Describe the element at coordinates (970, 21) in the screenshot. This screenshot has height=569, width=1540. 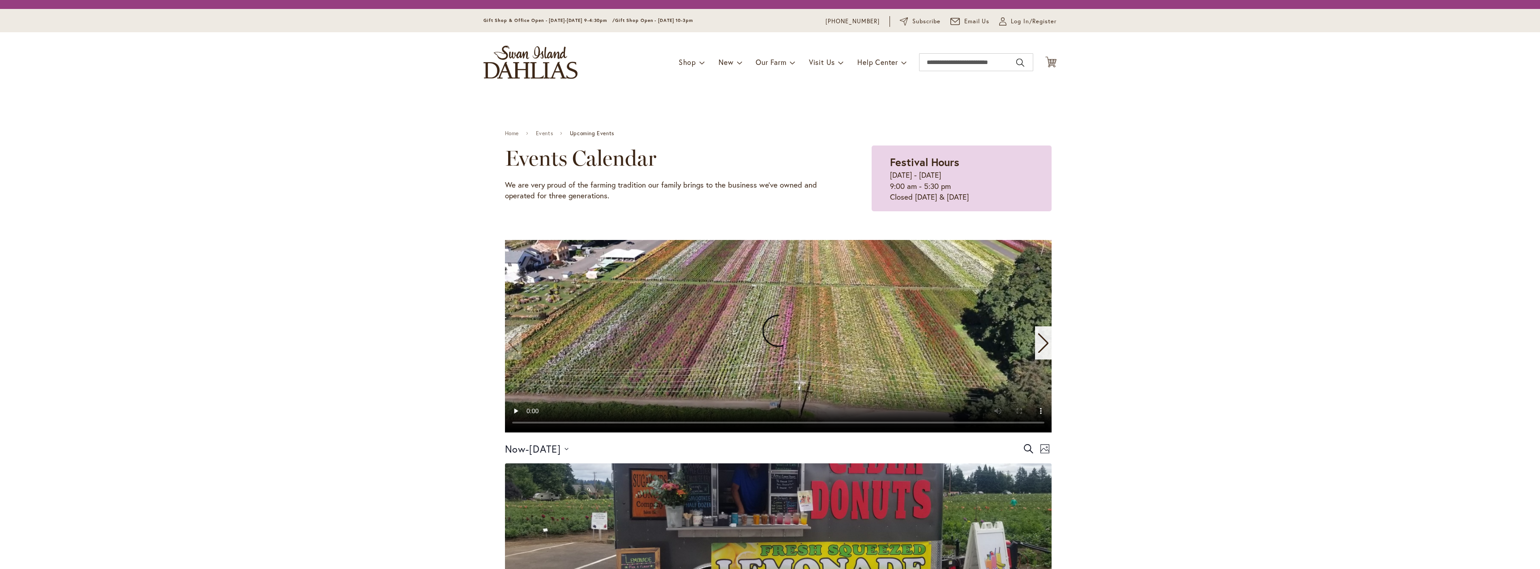
I see `a: Email Us` at that location.